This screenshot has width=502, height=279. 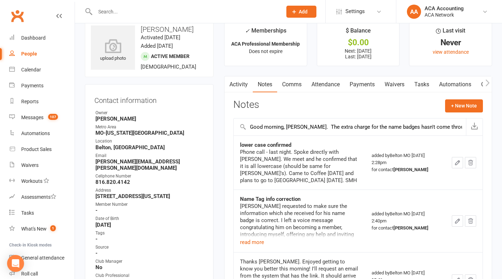 What do you see at coordinates (464, 106) in the screenshot?
I see `button: + New Note` at bounding box center [464, 106].